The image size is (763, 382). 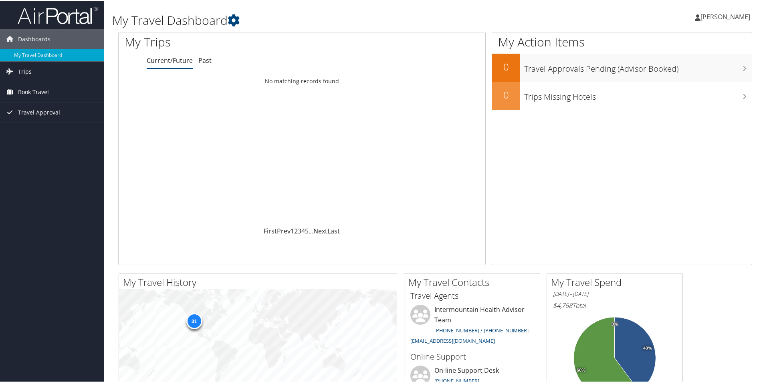 What do you see at coordinates (25, 71) in the screenshot?
I see `span: Trips` at bounding box center [25, 71].